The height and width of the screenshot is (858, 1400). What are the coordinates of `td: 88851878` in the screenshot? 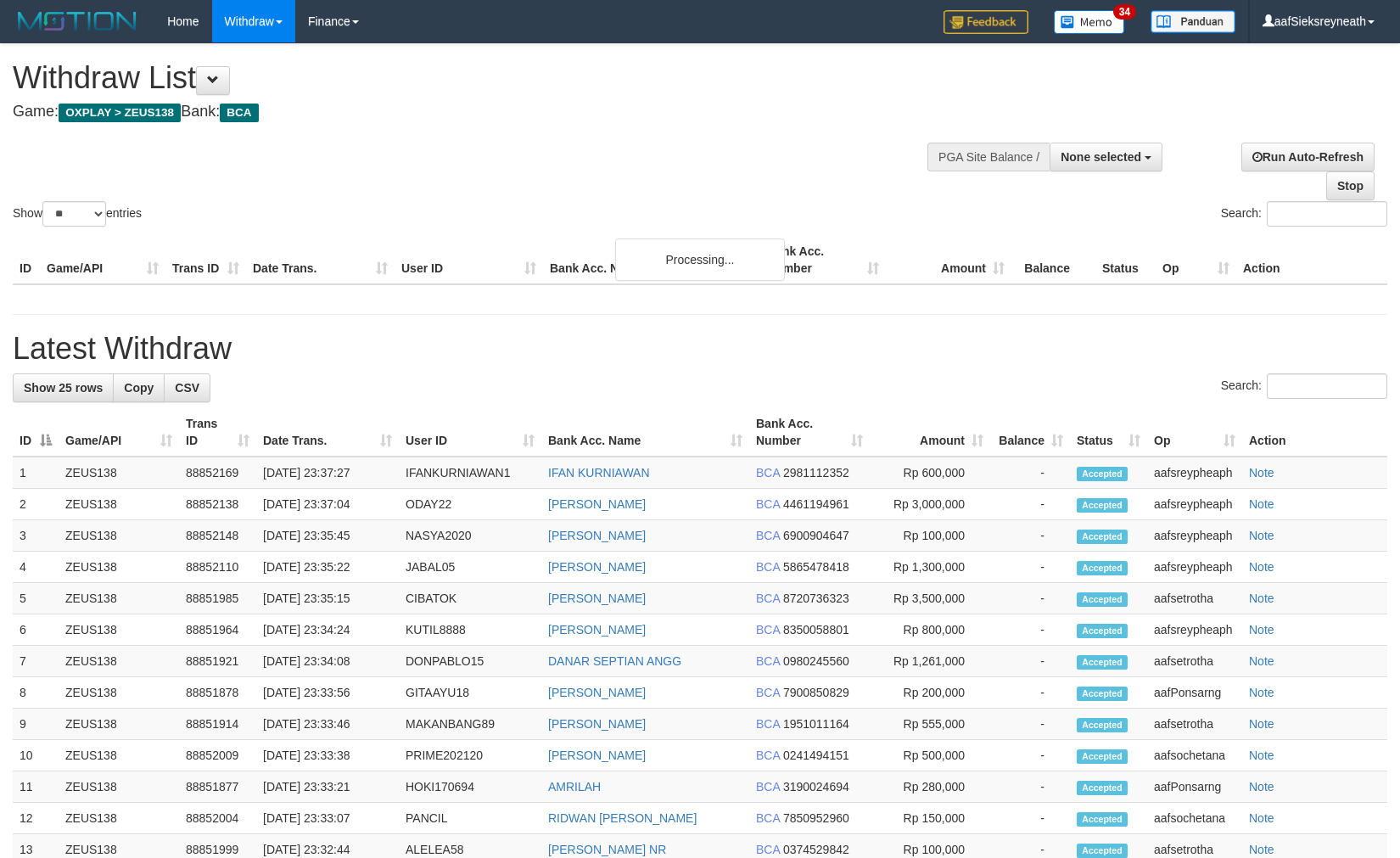 It's located at (217, 693).